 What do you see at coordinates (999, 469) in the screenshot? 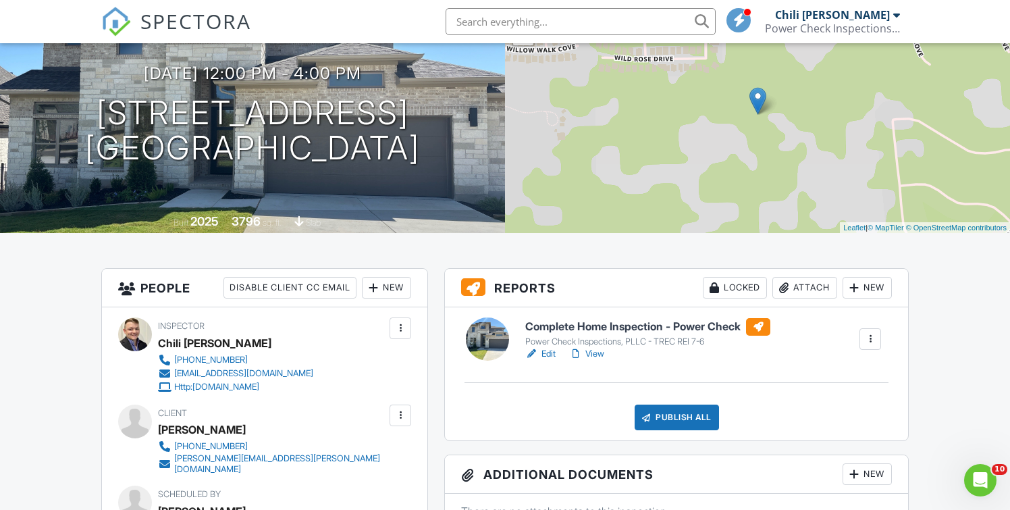
I see `span: 10` at bounding box center [999, 469].